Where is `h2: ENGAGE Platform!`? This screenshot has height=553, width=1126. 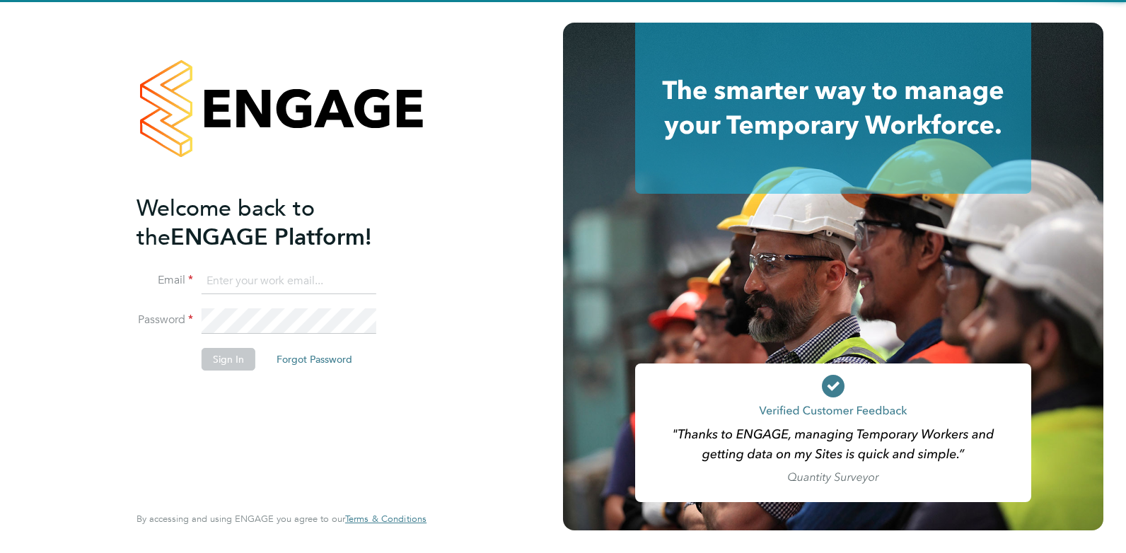
h2: ENGAGE Platform! is located at coordinates (274, 223).